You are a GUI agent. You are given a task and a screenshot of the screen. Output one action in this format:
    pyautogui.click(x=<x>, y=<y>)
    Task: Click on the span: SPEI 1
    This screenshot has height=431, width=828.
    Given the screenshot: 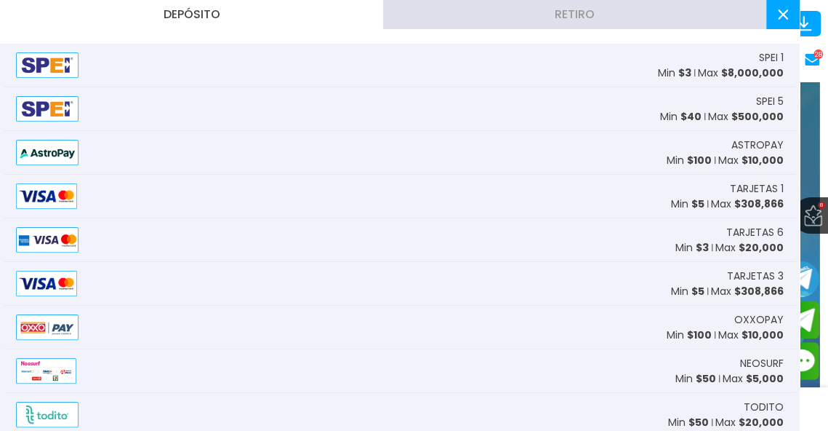 What is the action you would take?
    pyautogui.click(x=772, y=57)
    